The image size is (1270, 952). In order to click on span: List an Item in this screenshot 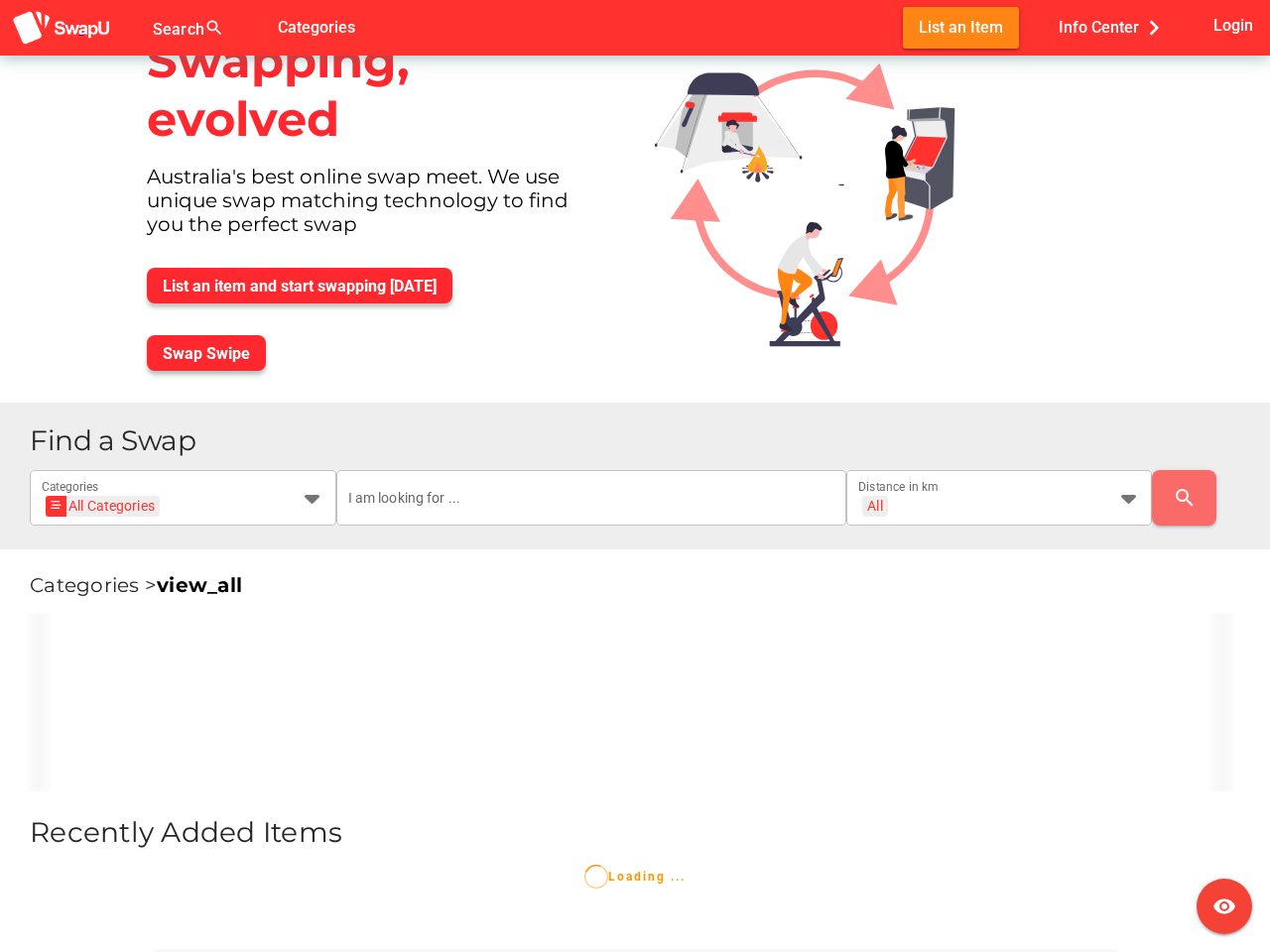, I will do `click(960, 27)`.